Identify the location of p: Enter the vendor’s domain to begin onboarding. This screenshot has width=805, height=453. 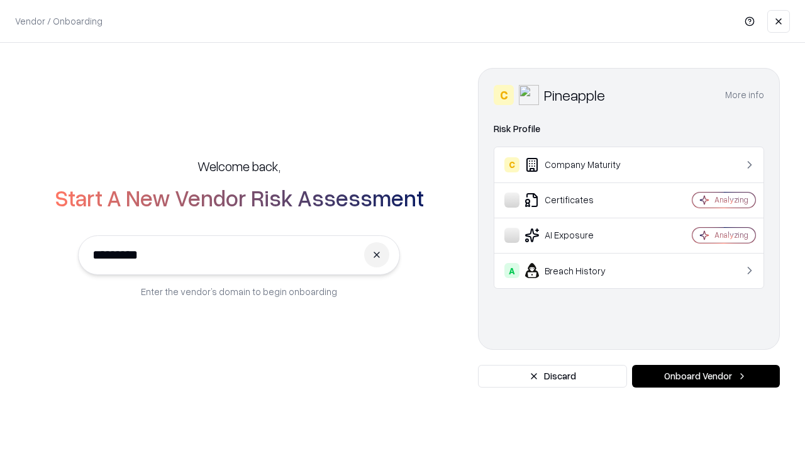
(239, 291).